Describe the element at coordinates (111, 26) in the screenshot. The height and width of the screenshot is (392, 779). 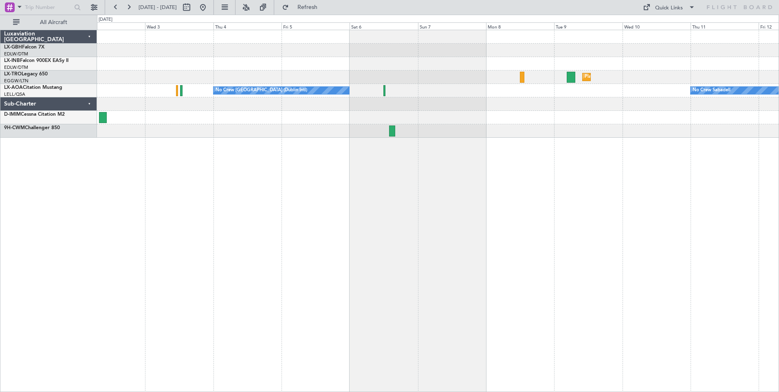
I see `div: Tue 2` at that location.